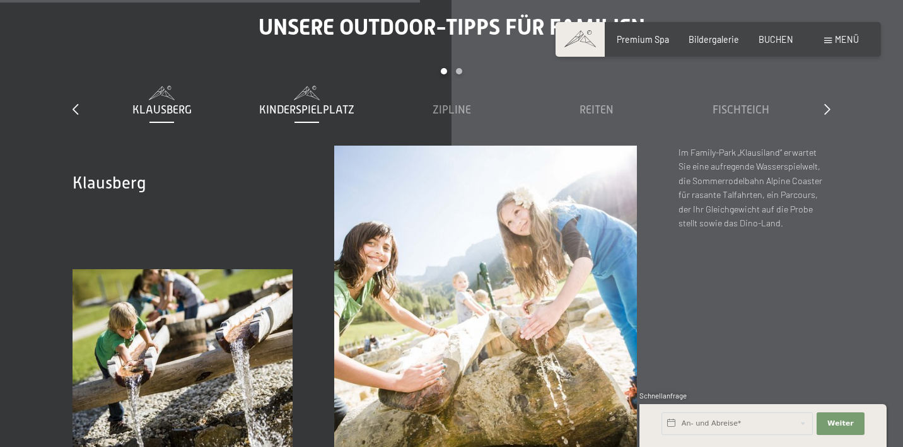  I want to click on button: Weiter, so click(840, 424).